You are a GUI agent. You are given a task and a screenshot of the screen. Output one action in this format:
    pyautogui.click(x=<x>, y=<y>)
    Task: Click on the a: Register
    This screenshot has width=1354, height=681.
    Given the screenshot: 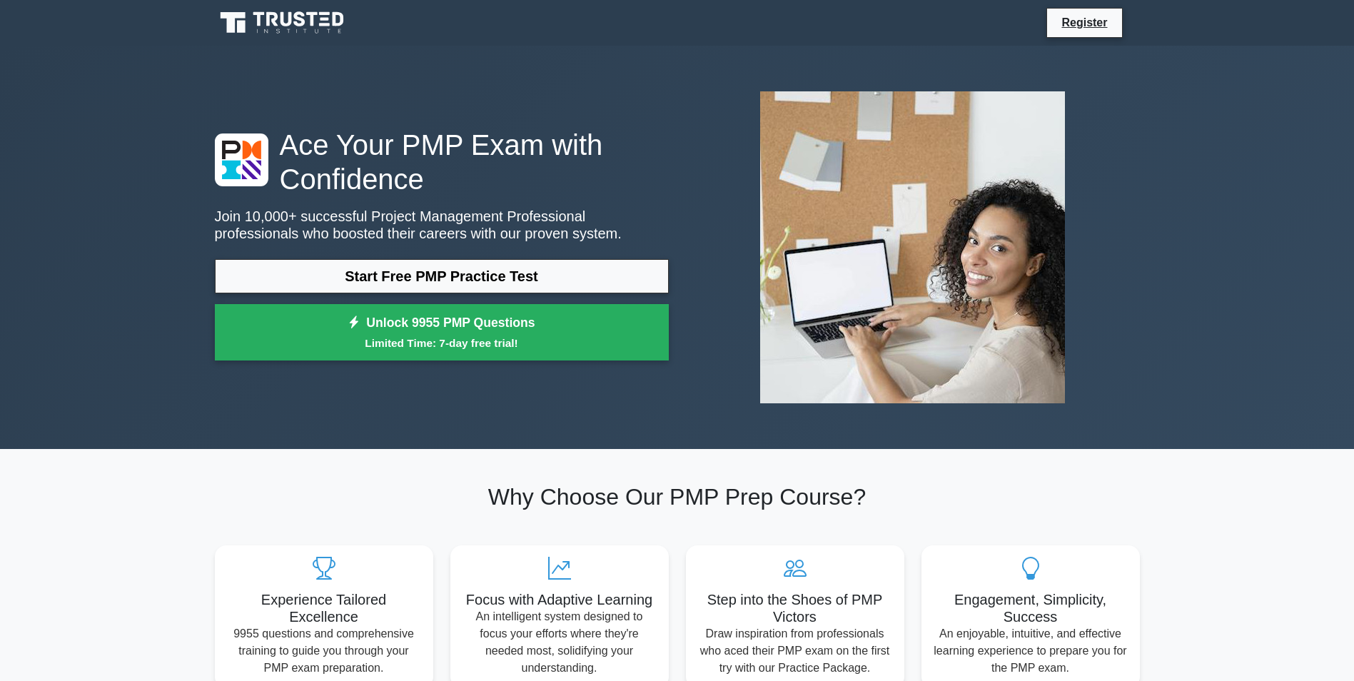 What is the action you would take?
    pyautogui.click(x=1084, y=22)
    